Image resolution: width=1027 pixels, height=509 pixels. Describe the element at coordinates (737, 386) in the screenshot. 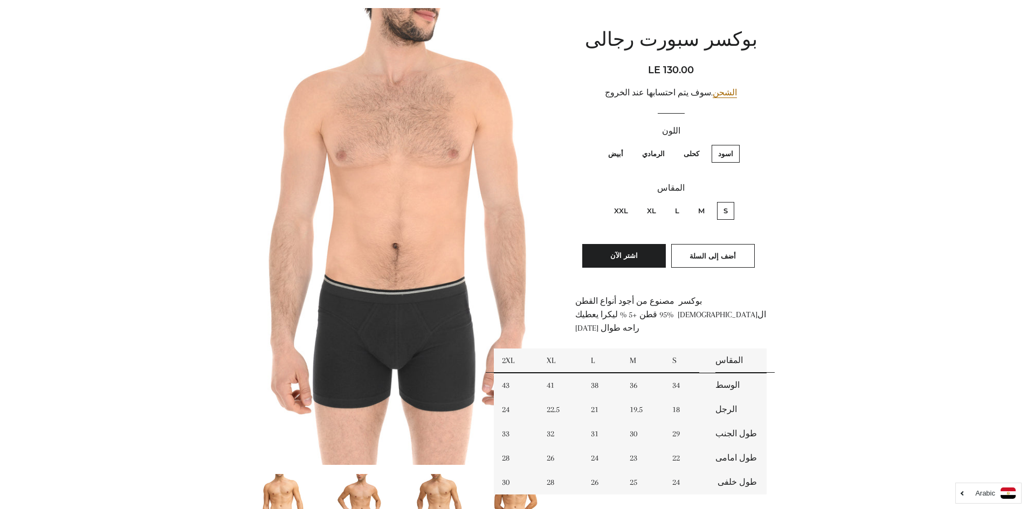

I see `td: الوسط` at that location.